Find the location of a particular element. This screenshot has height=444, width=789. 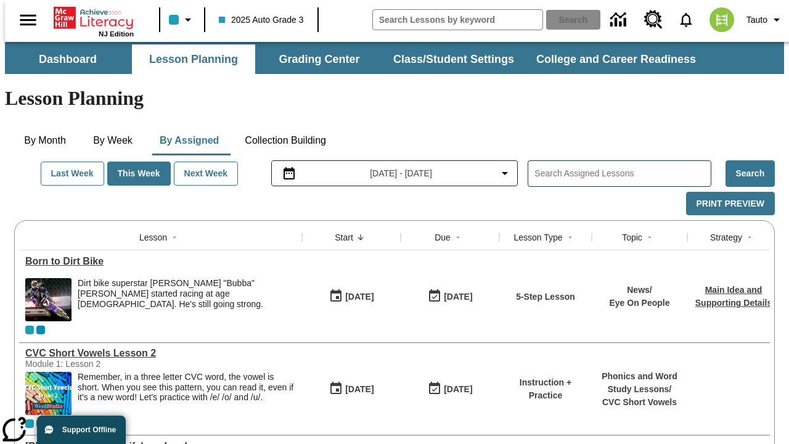

button: By Week is located at coordinates (113, 141).